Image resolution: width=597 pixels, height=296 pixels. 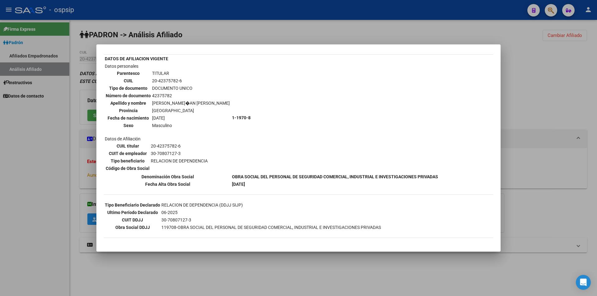 I want to click on th: CUIT DDJJ, so click(x=132, y=220).